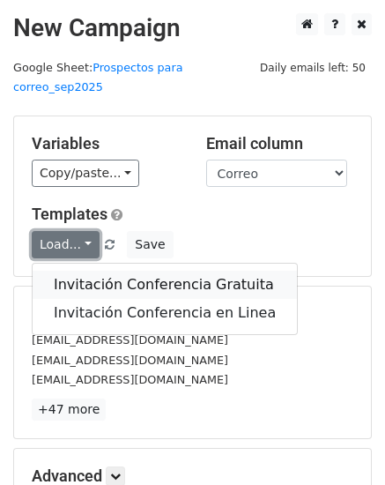 This screenshot has width=385, height=485. I want to click on h5: Email column, so click(280, 144).